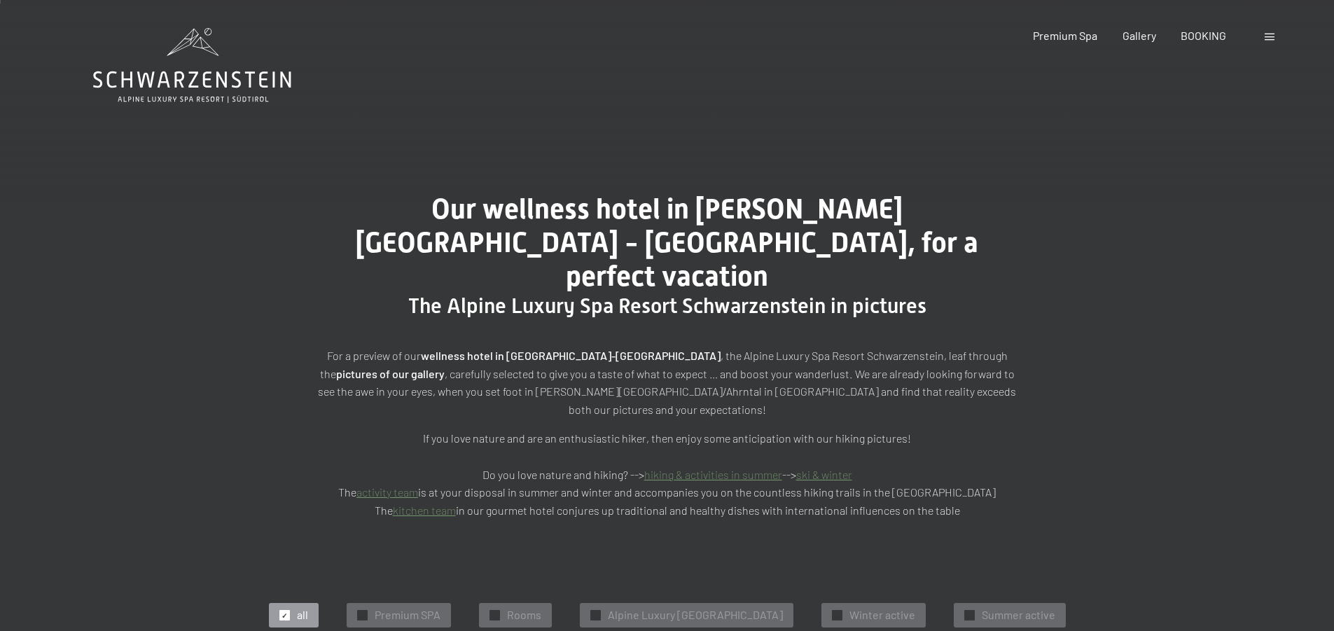  What do you see at coordinates (668, 474) in the screenshot?
I see `p: If you love nature and are an enthusiastic hiker, then enjoy some anticipation with our hiking pi...` at bounding box center [668, 474].